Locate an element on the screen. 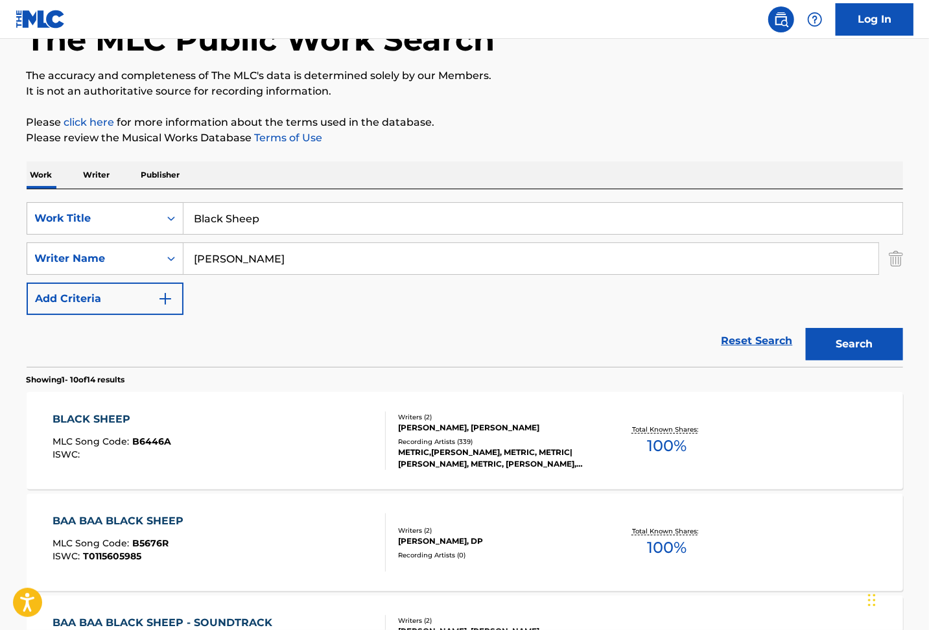 This screenshot has height=630, width=929. div: Help is located at coordinates (815, 19).